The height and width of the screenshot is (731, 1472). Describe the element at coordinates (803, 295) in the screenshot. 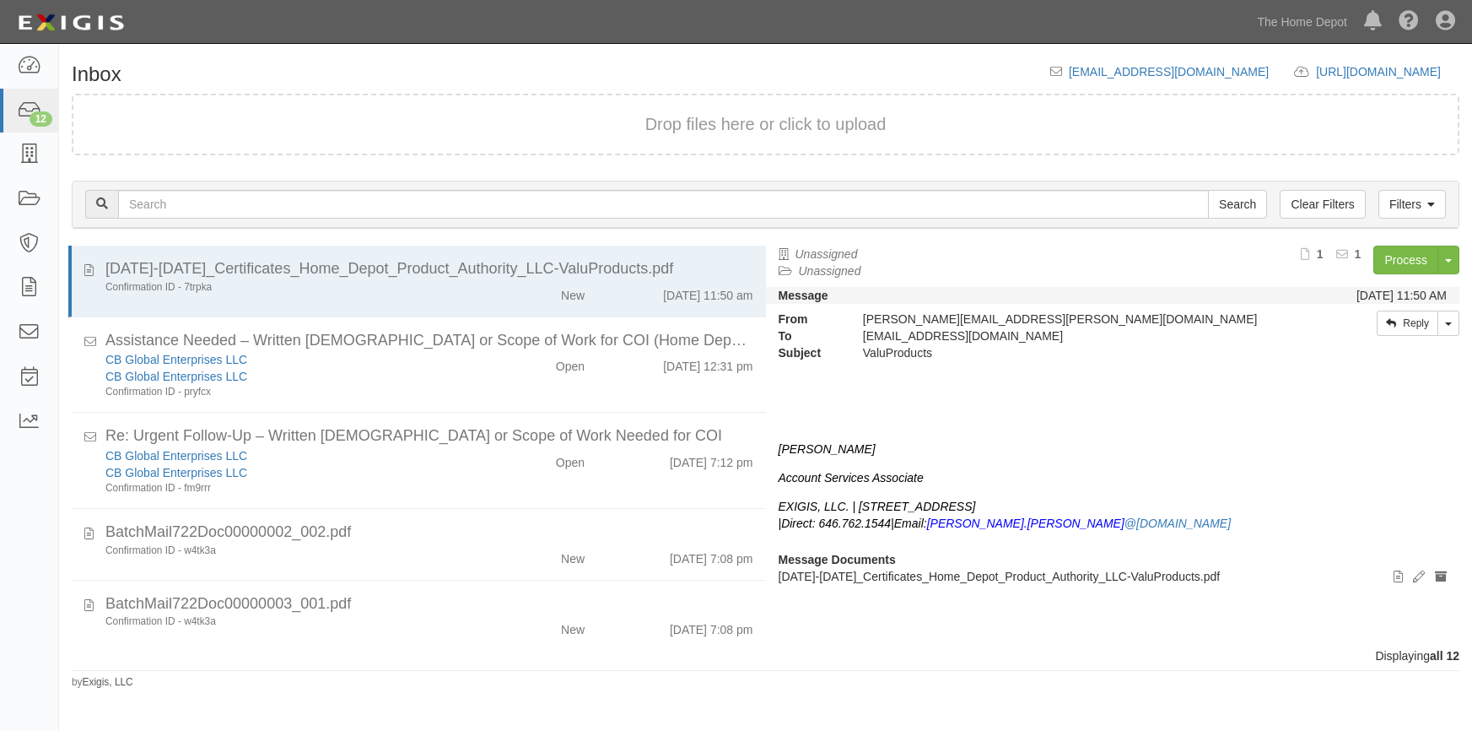

I see `strong: Message` at that location.